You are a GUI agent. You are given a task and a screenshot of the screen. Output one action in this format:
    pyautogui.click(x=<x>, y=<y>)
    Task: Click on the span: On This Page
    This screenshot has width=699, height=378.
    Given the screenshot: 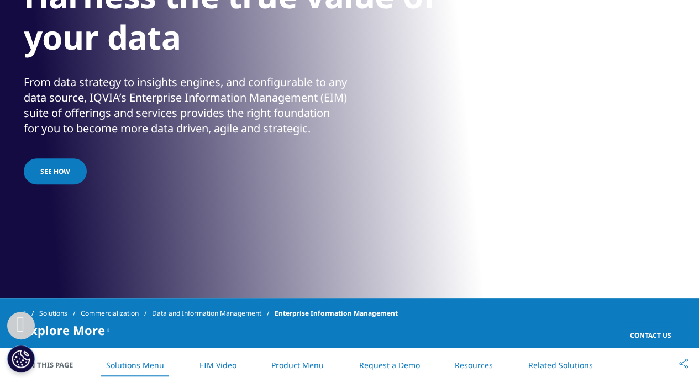 What is the action you would take?
    pyautogui.click(x=54, y=365)
    